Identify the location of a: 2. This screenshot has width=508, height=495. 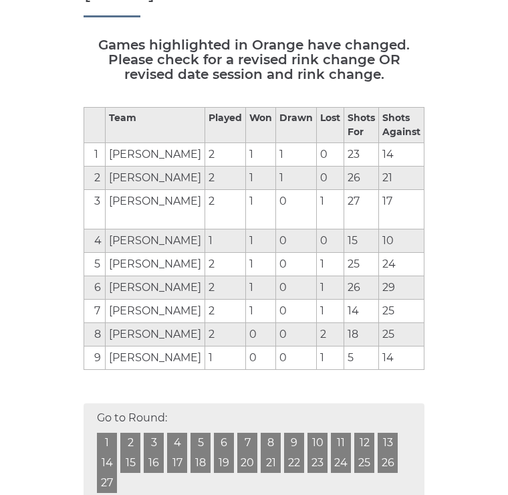
(130, 443).